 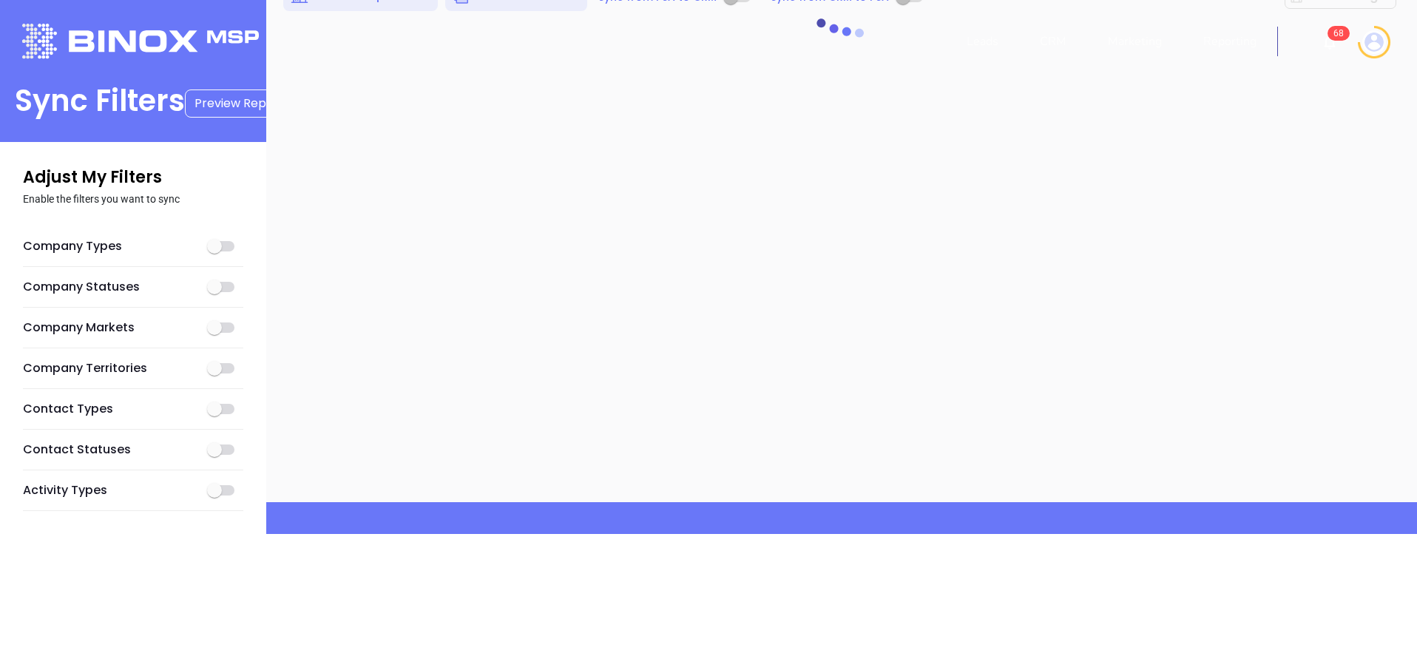 I want to click on img: logo, so click(x=140, y=41).